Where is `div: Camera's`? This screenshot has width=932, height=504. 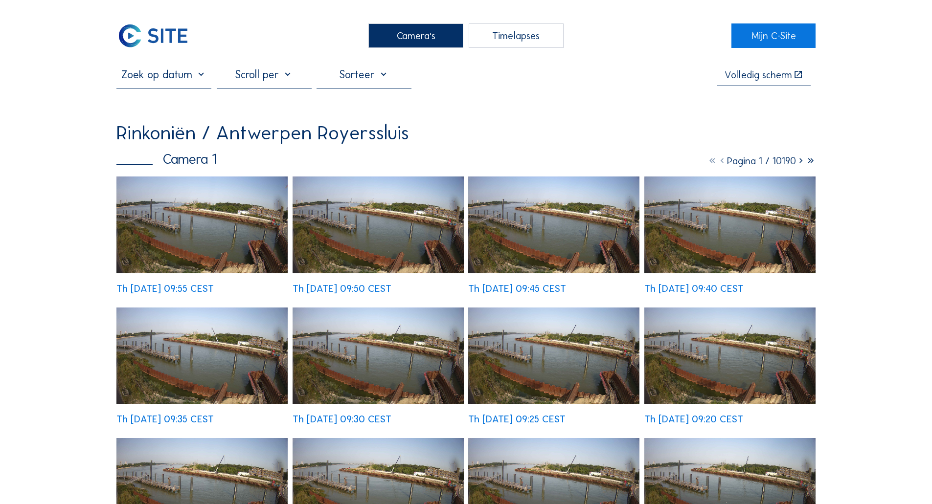 div: Camera's is located at coordinates (416, 36).